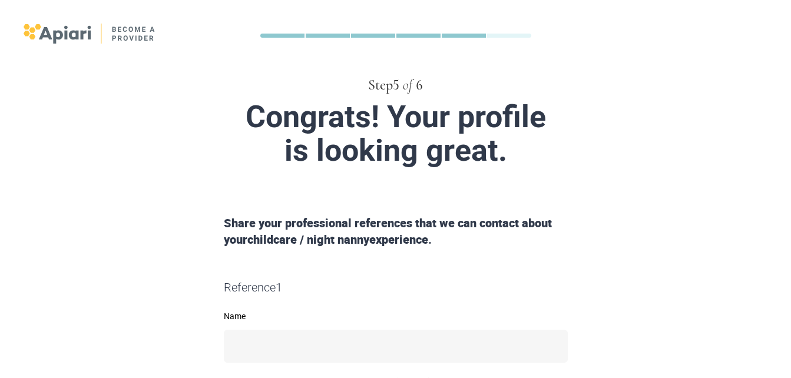 This screenshot has height=378, width=791. Describe the element at coordinates (90, 34) in the screenshot. I see `img: logo` at that location.